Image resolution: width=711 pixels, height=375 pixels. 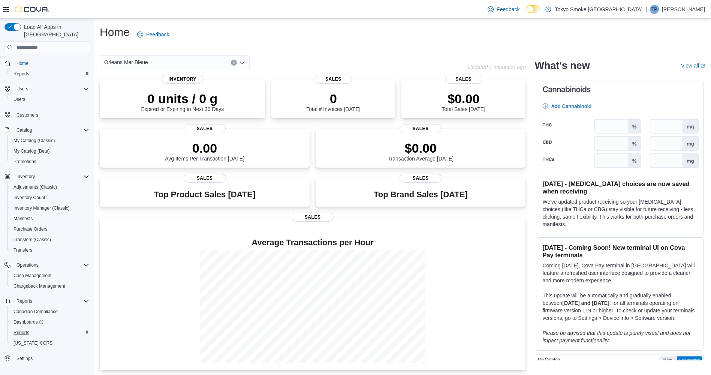 I want to click on button: Canadian Compliance, so click(x=50, y=312).